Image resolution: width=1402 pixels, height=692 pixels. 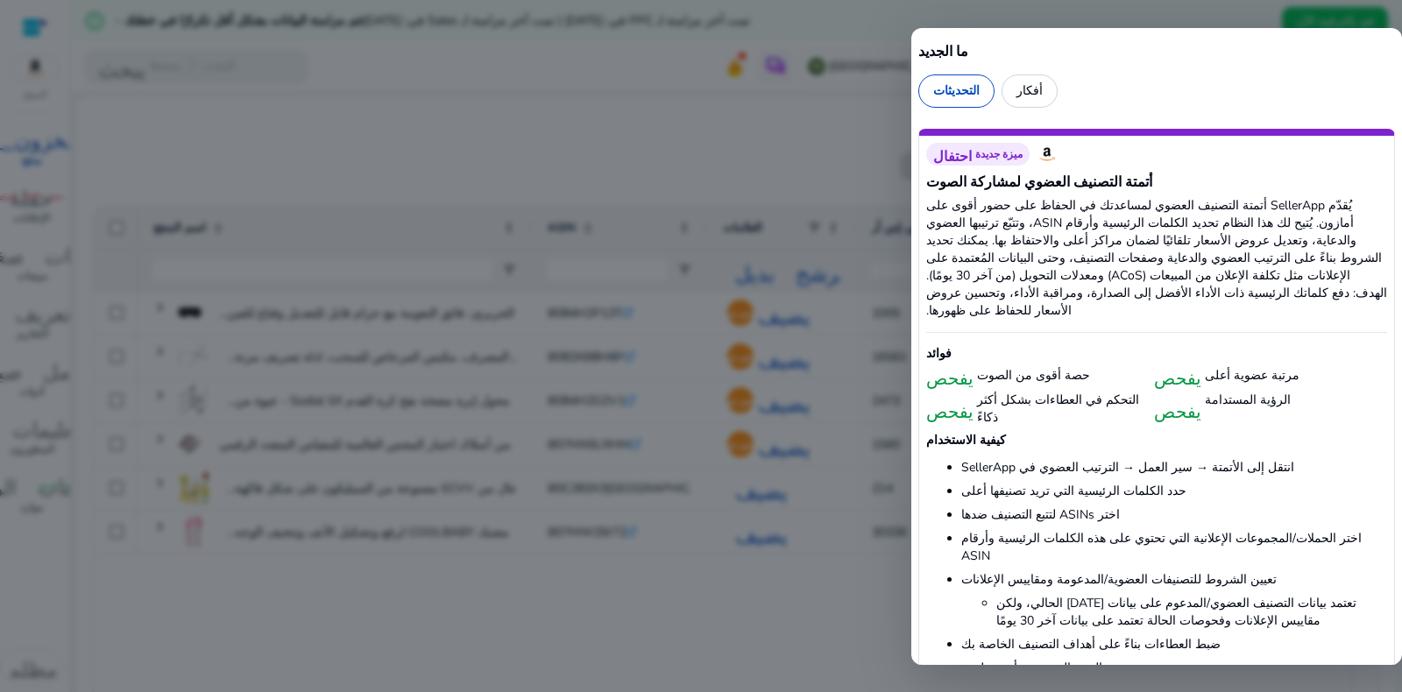 What do you see at coordinates (1030, 90) in the screenshot?
I see `font: أفكار` at bounding box center [1030, 90].